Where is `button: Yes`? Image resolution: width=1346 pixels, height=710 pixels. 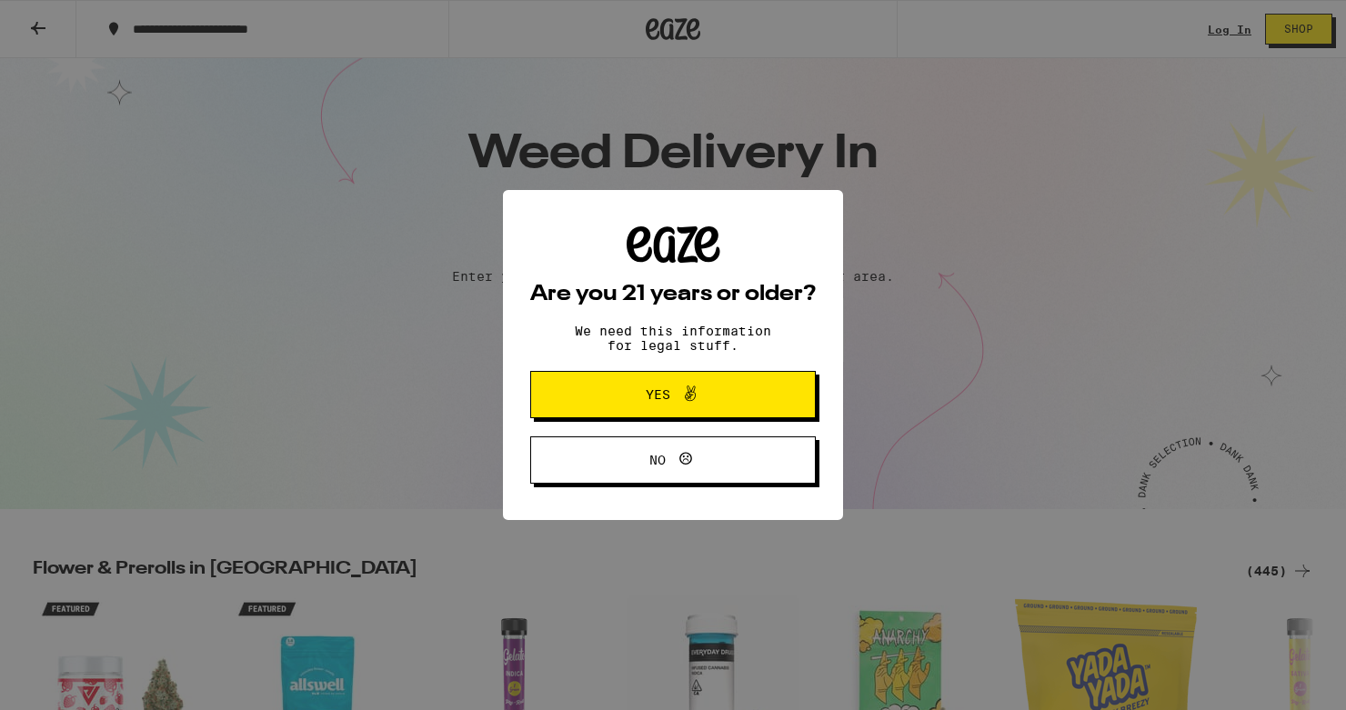
button: Yes is located at coordinates (673, 395).